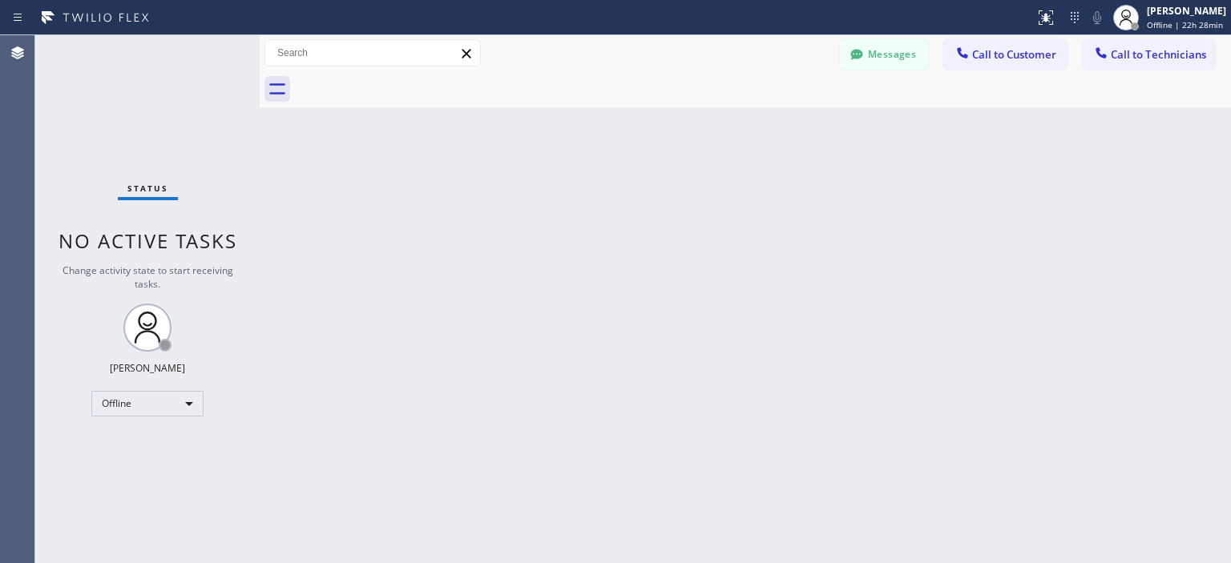 This screenshot has height=563, width=1231. What do you see at coordinates (1184, 25) in the screenshot?
I see `span: Offline | 22h 28min` at bounding box center [1184, 25].